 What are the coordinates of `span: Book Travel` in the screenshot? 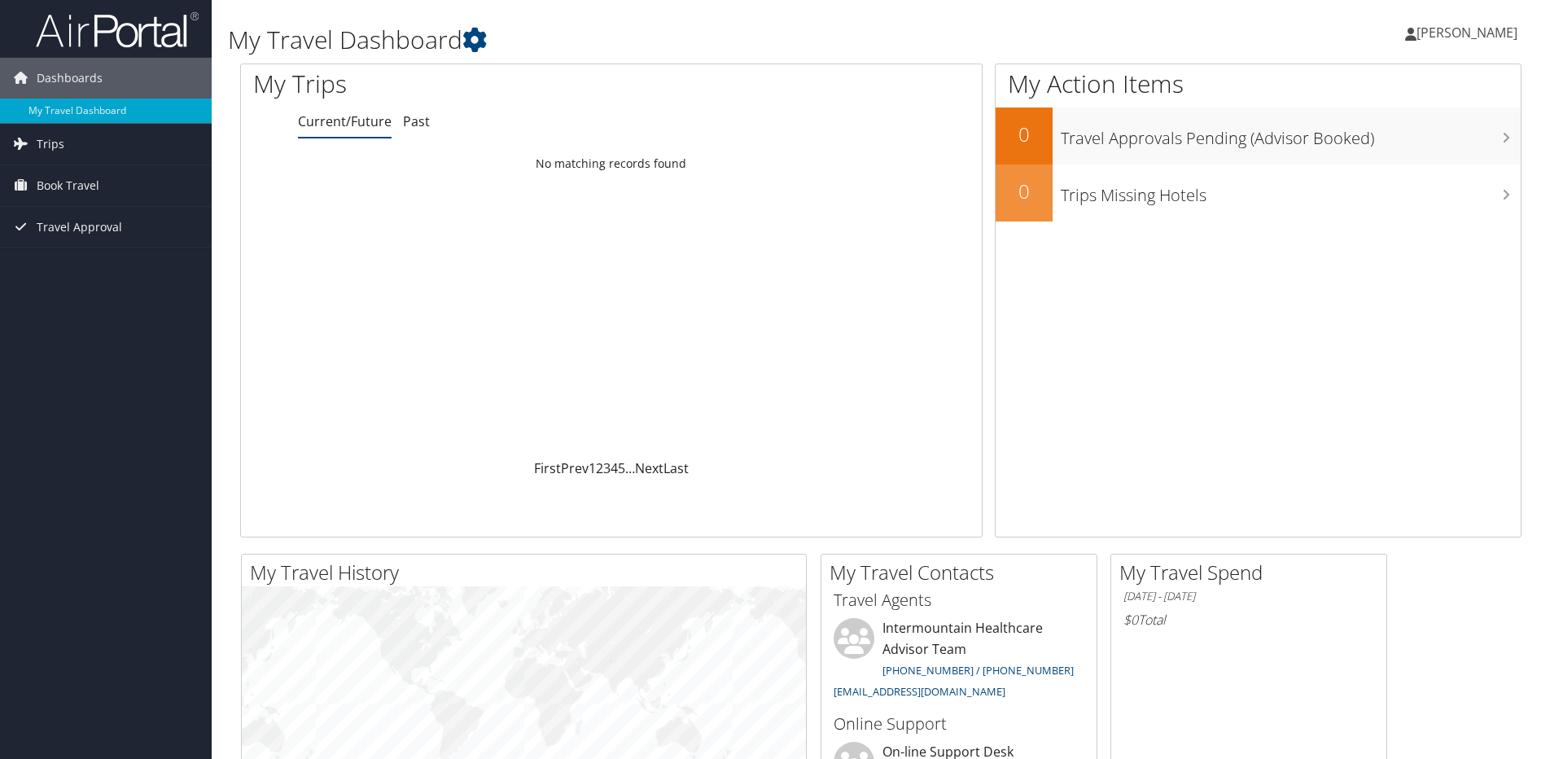 It's located at (68, 186).